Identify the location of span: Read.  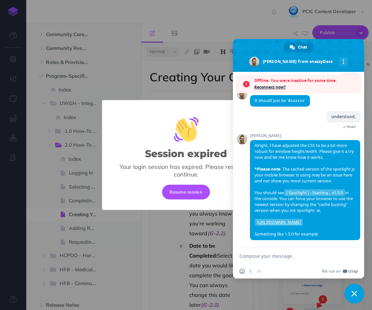
(351, 126).